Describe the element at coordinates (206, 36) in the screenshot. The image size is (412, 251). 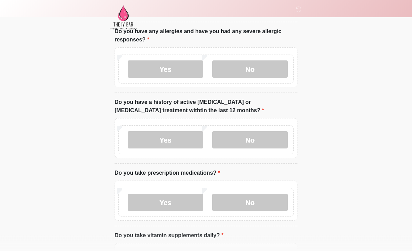
I see `label: Do you have any allergies and have you had any severe allergic responses?` at that location.